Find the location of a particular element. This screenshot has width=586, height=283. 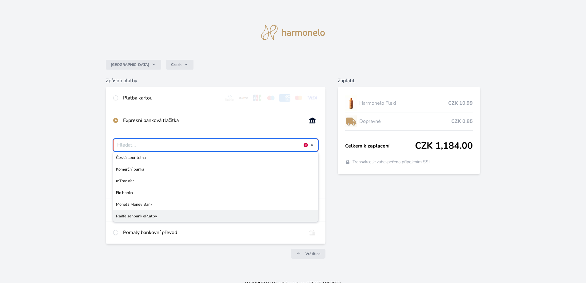

div: Pomalý bankovní převod is located at coordinates (212, 232).